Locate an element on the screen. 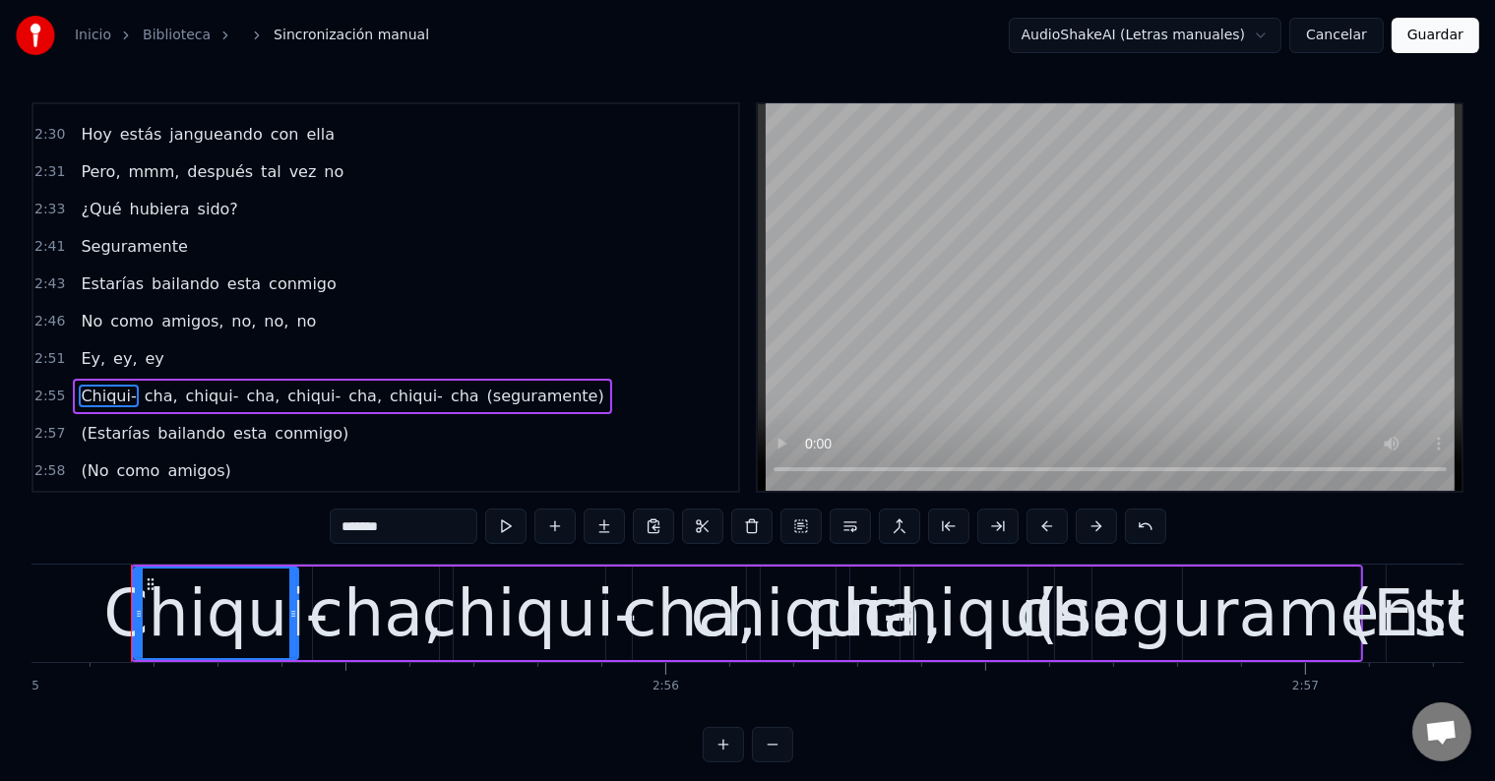 Image resolution: width=1495 pixels, height=781 pixels. span: 2:46 is located at coordinates (49, 322).